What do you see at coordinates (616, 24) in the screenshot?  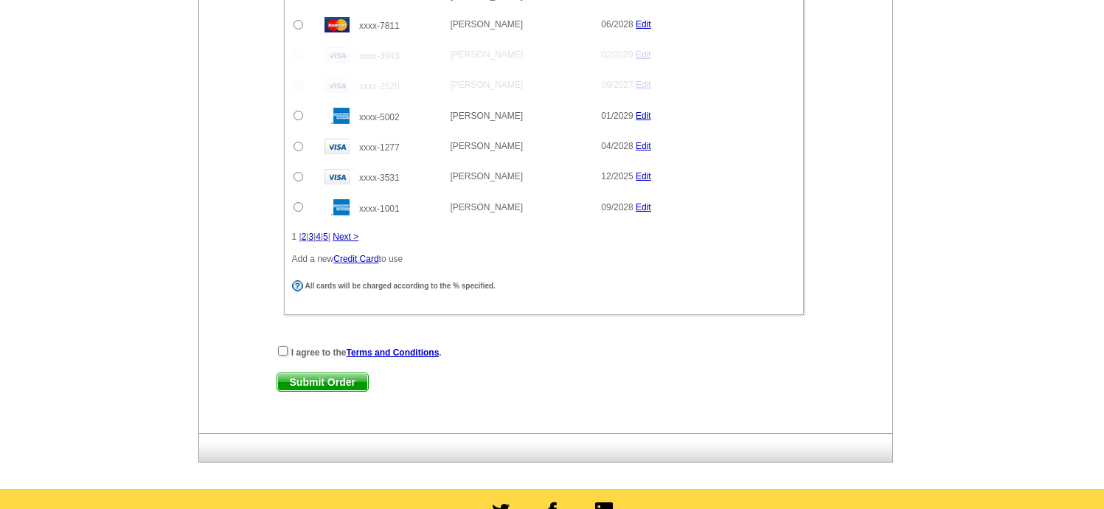 I see `span: 06/2028` at bounding box center [616, 24].